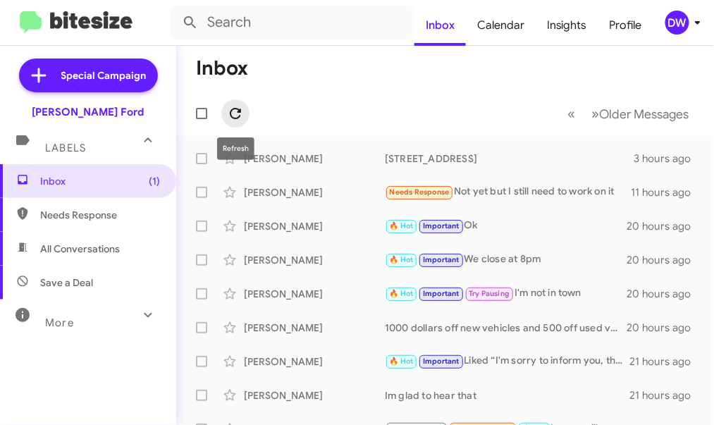 This screenshot has width=714, height=425. What do you see at coordinates (59, 323) in the screenshot?
I see `span: More` at bounding box center [59, 323].